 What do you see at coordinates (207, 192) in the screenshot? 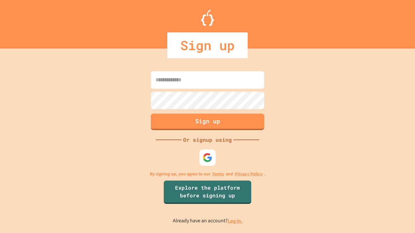
I see `a: Explore the platform before signing up` at bounding box center [207, 192].